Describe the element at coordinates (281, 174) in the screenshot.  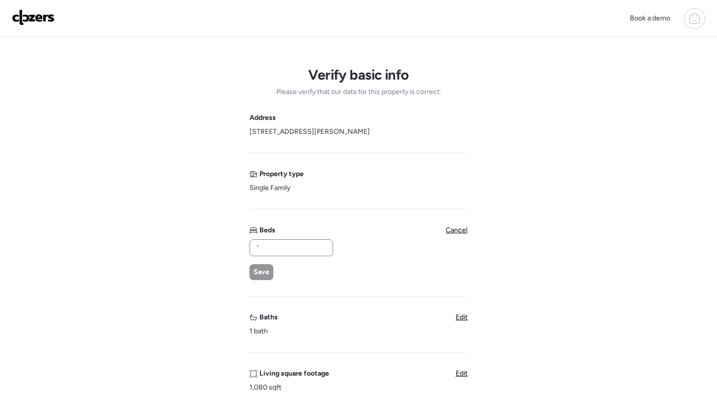
I see `span: Property type` at that location.